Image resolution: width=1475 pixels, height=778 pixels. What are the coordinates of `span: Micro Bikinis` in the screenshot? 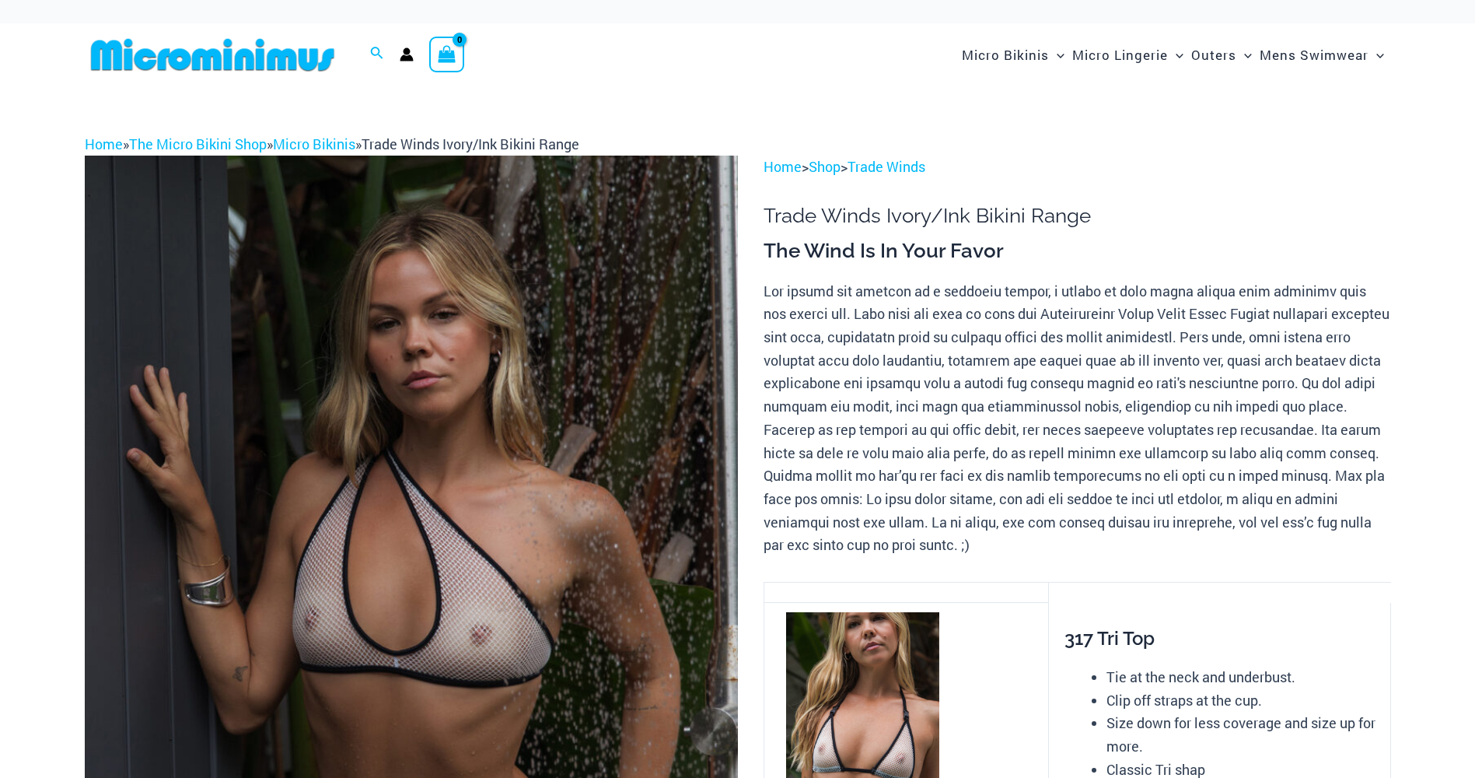 It's located at (1005, 54).